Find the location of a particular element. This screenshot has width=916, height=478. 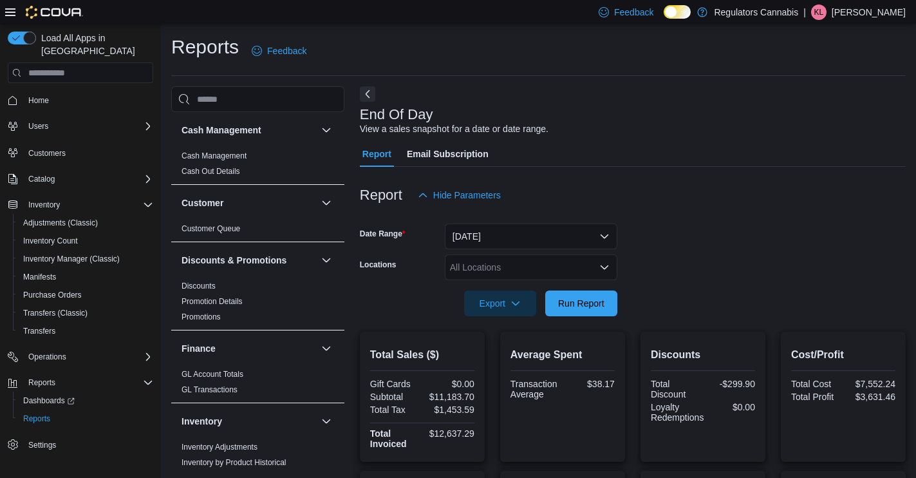

a: Inventory Adjustments is located at coordinates (220, 447).